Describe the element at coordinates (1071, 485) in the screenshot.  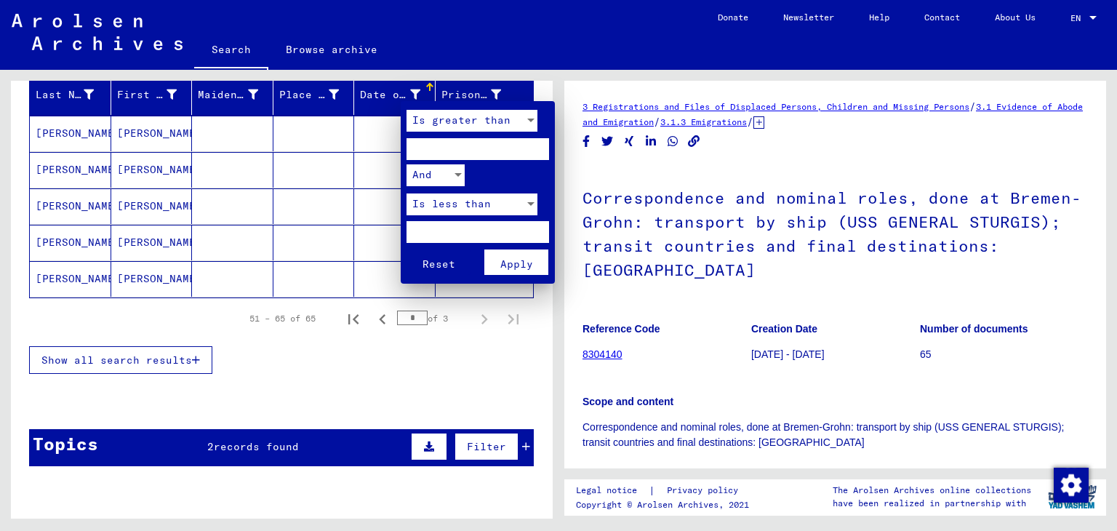
I see `img: Change consent` at that location.